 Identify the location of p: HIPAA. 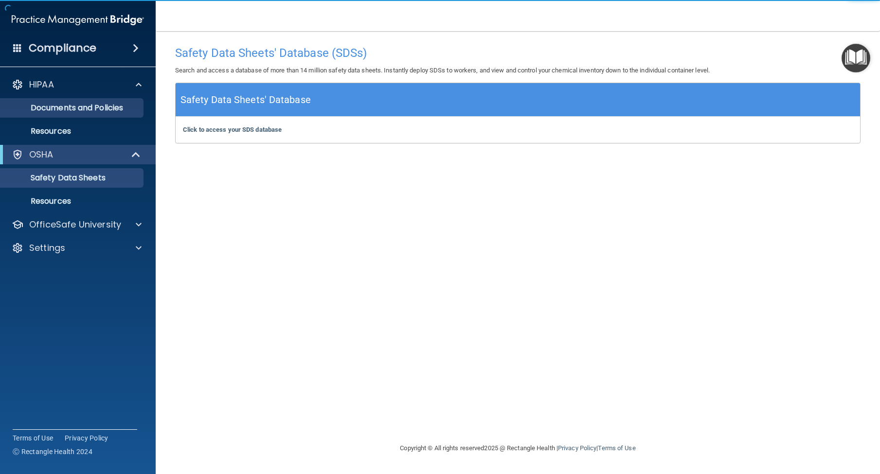
(41, 85).